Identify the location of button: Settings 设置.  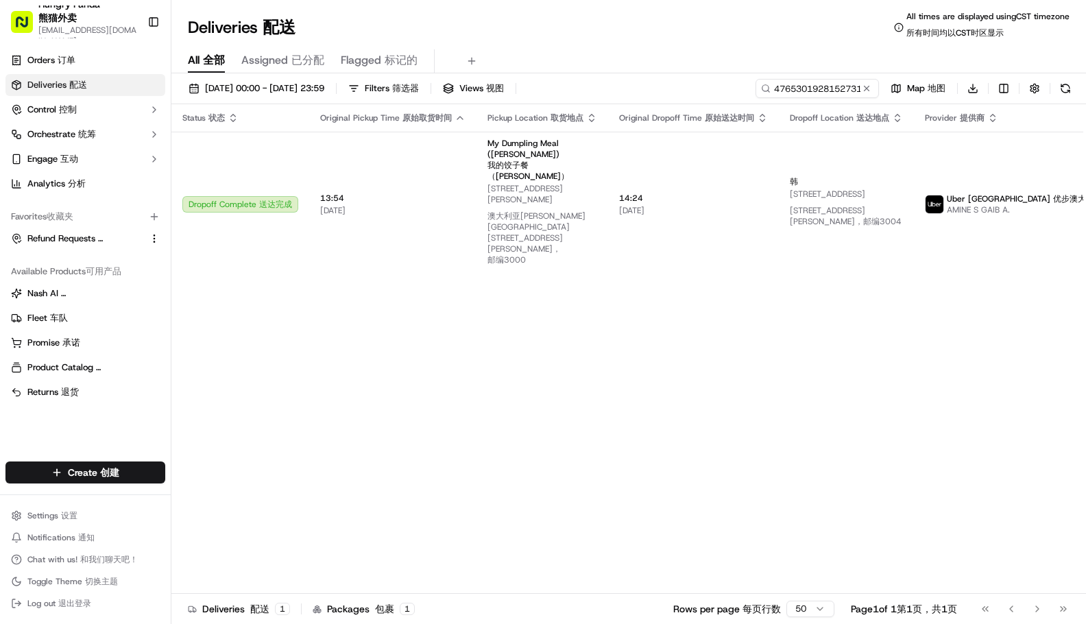
(85, 516).